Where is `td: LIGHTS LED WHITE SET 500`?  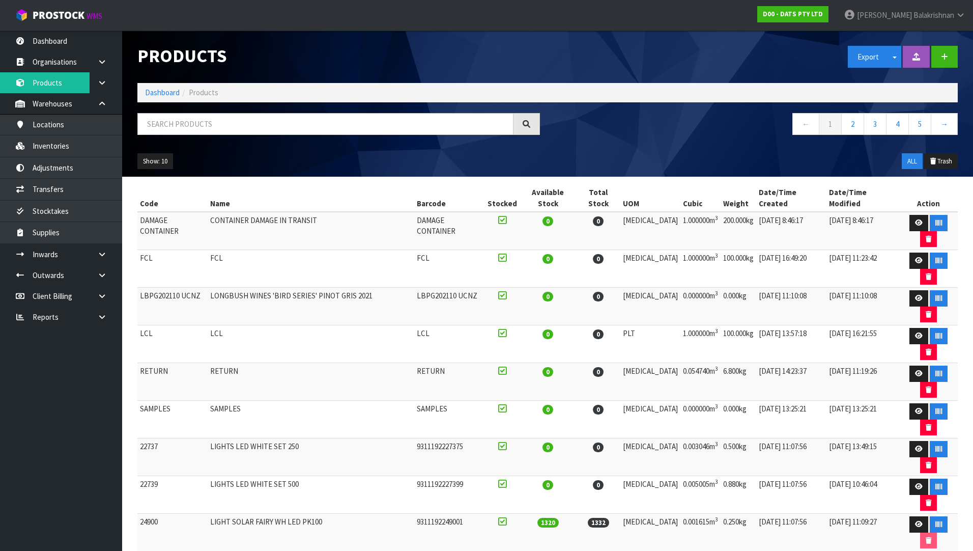
td: LIGHTS LED WHITE SET 500 is located at coordinates (311, 495).